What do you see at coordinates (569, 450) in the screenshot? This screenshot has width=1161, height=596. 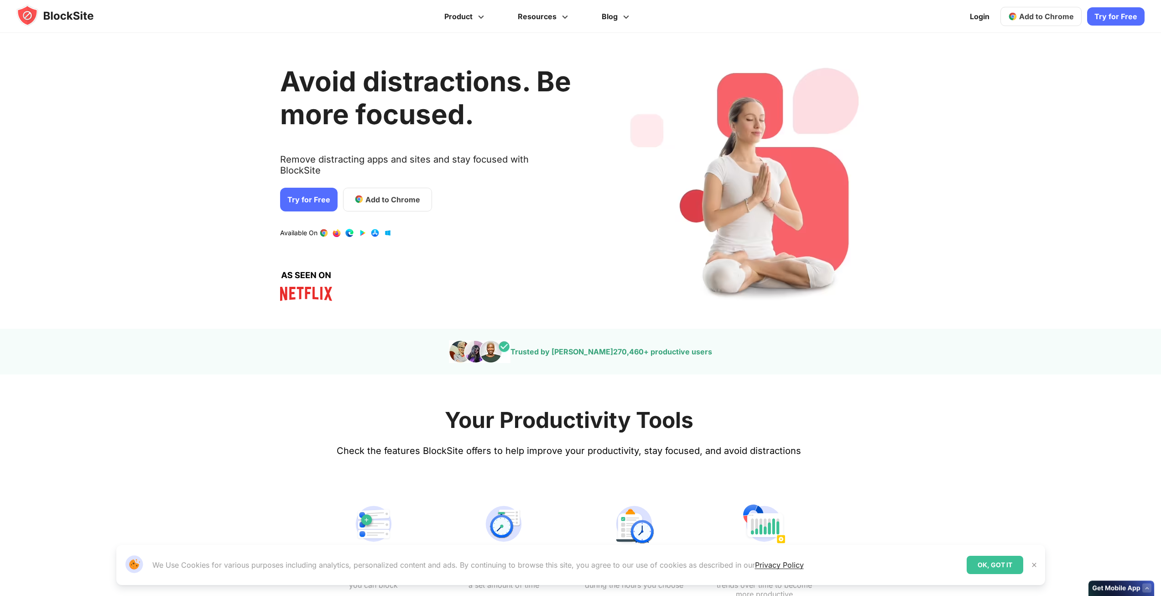 I see `text: Check the features BlockSite offers to help improve your productivity, stay focused, and avoid di...` at bounding box center [569, 450].